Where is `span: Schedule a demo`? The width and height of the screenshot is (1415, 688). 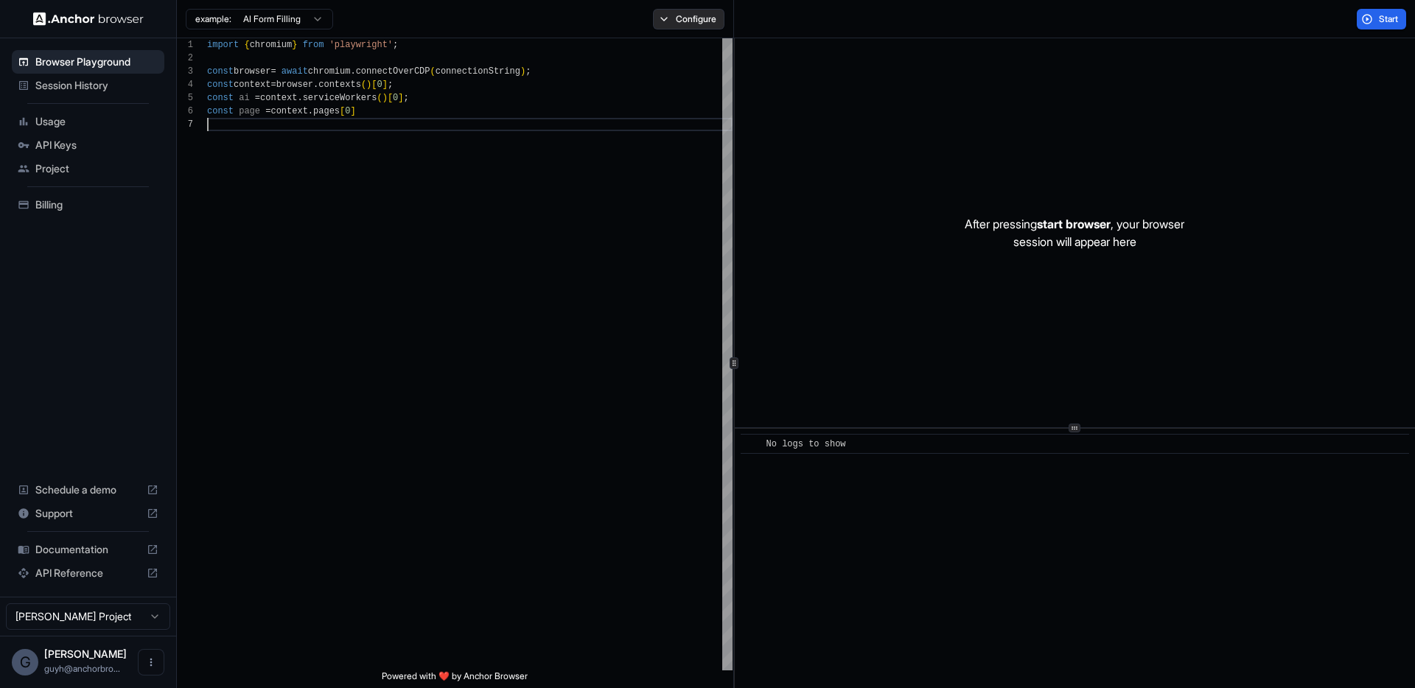 span: Schedule a demo is located at coordinates (88, 490).